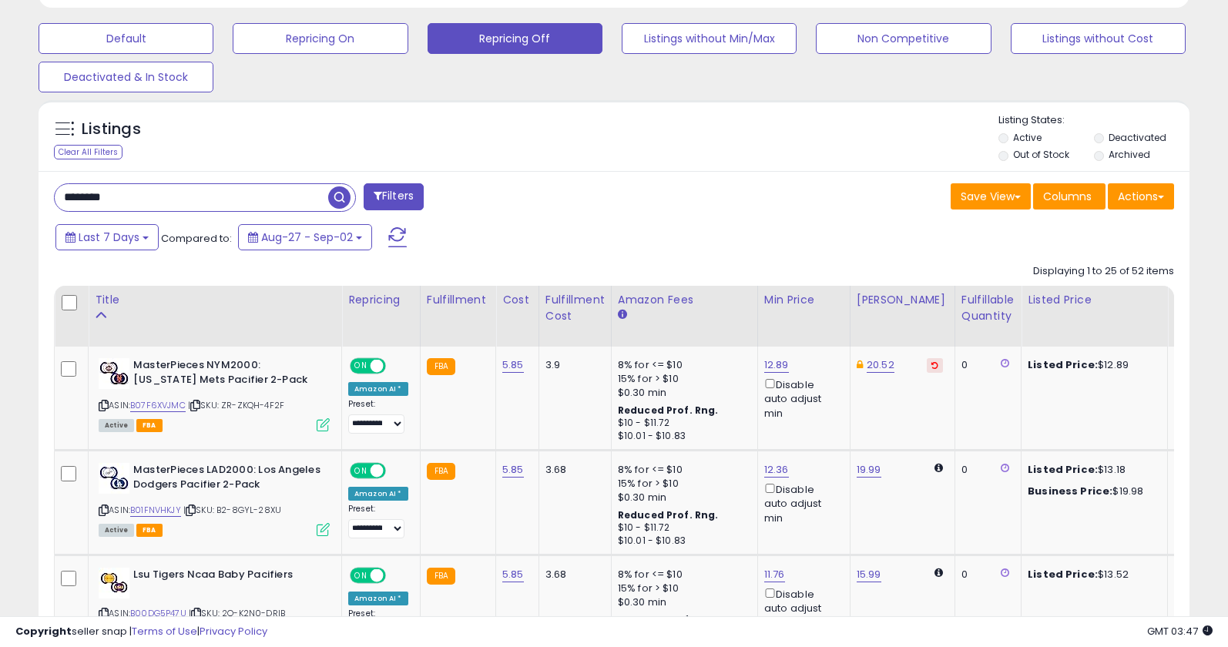  I want to click on small: FBA, so click(441, 576).